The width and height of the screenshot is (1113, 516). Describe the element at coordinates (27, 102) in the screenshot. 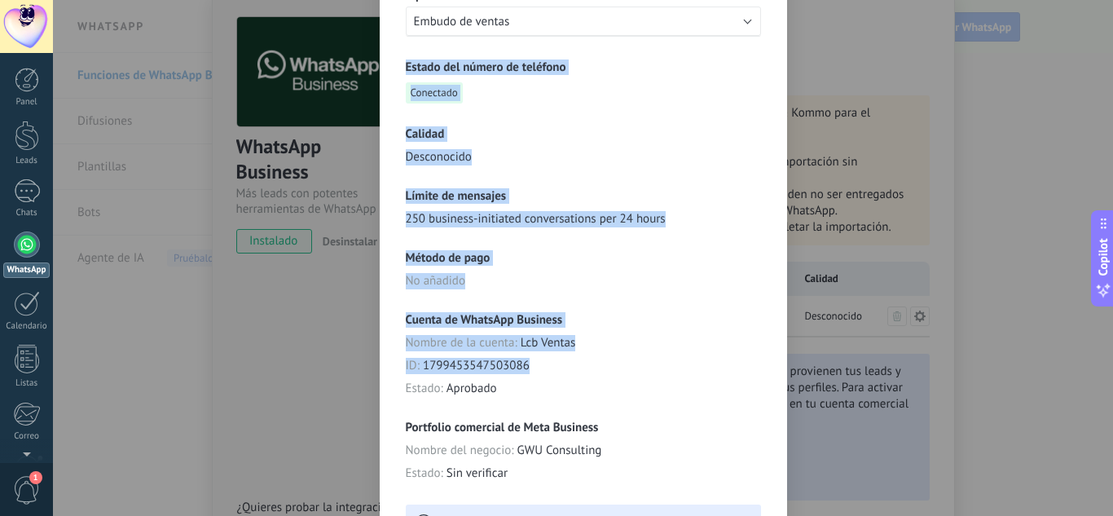

I see `div: Panel` at that location.